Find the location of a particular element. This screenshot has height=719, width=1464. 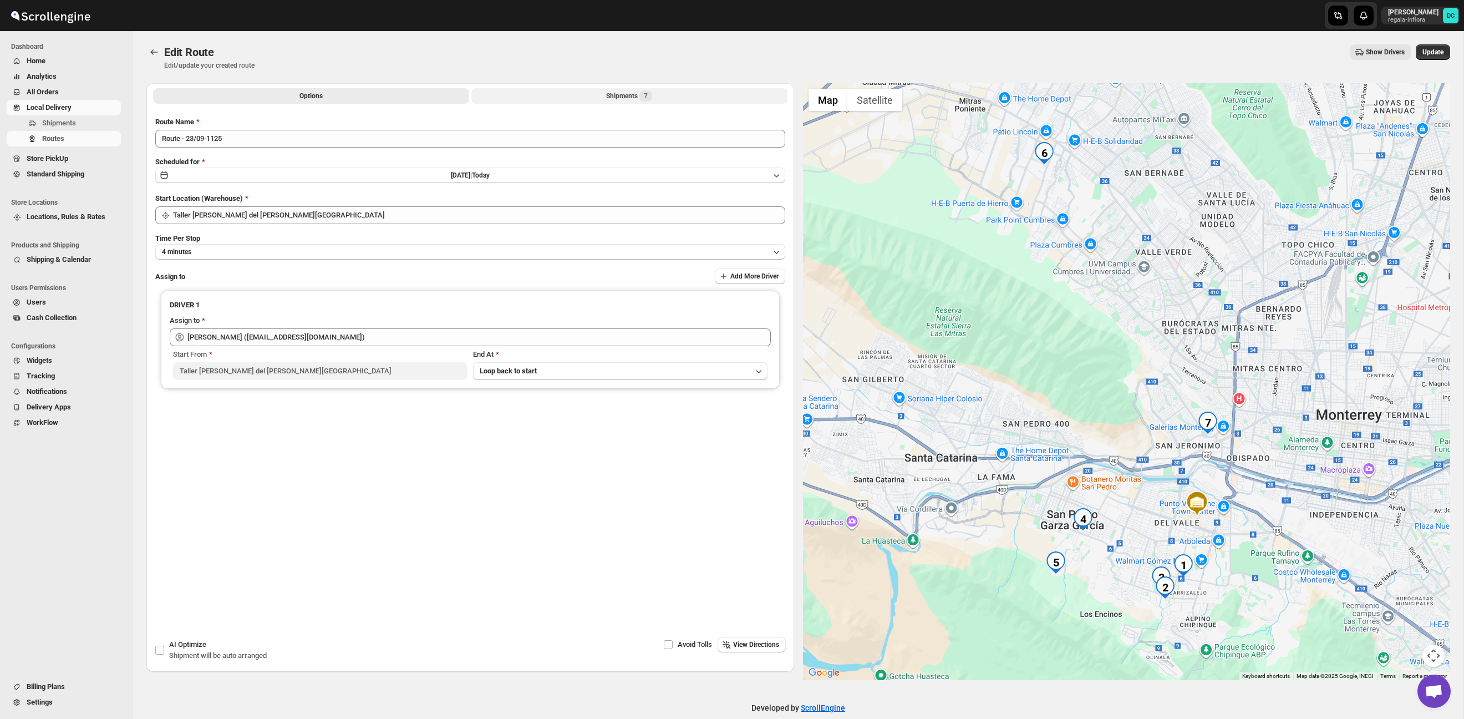

button: Delivery Apps is located at coordinates (64, 407).